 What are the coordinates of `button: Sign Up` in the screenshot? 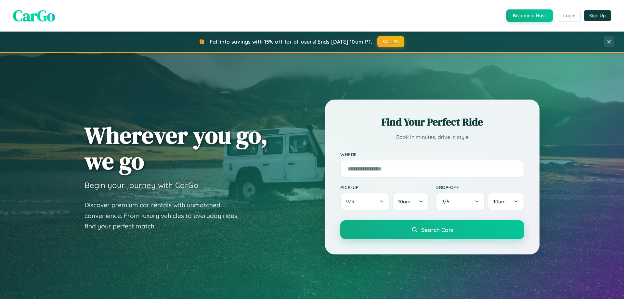 It's located at (598, 16).